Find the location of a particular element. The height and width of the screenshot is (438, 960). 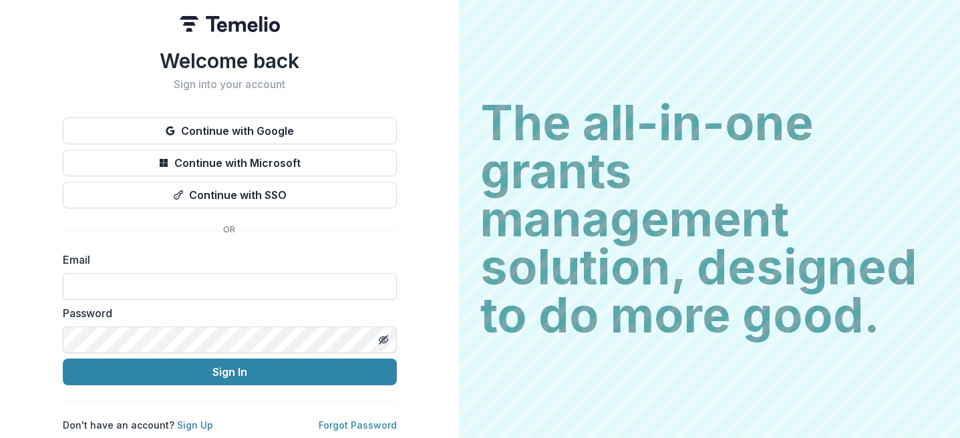

img: Temelio is located at coordinates (230, 24).